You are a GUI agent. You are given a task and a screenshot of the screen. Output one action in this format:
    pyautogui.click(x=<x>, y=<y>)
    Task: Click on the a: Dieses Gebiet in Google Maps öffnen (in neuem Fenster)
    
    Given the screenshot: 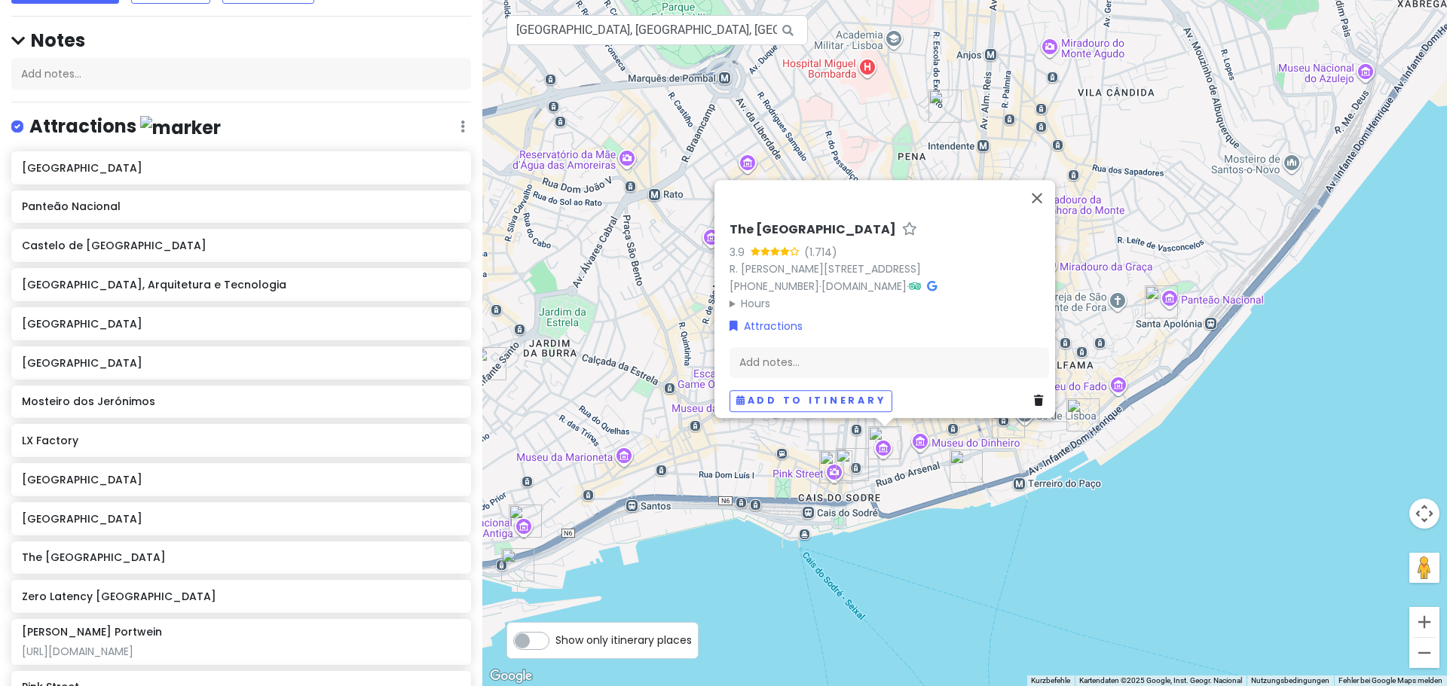 What is the action you would take?
    pyautogui.click(x=511, y=677)
    